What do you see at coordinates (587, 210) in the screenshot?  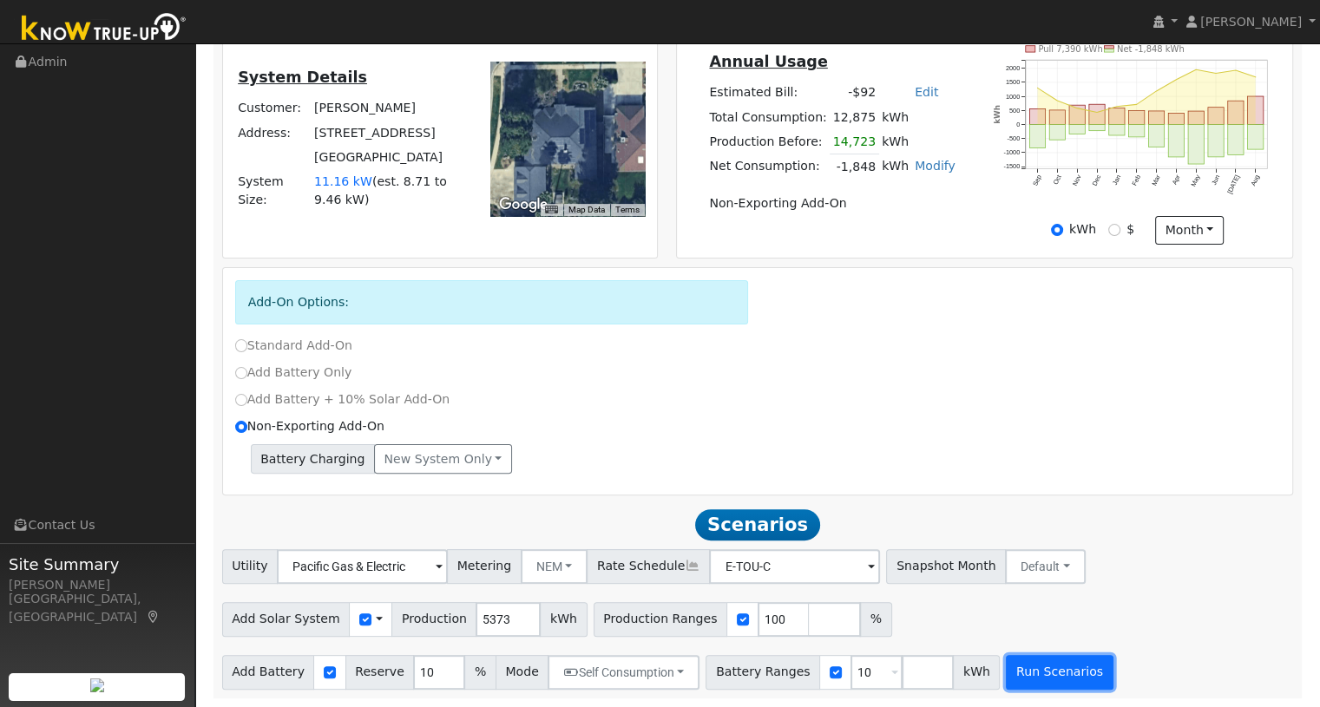 I see `button: Map Data` at bounding box center [587, 210].